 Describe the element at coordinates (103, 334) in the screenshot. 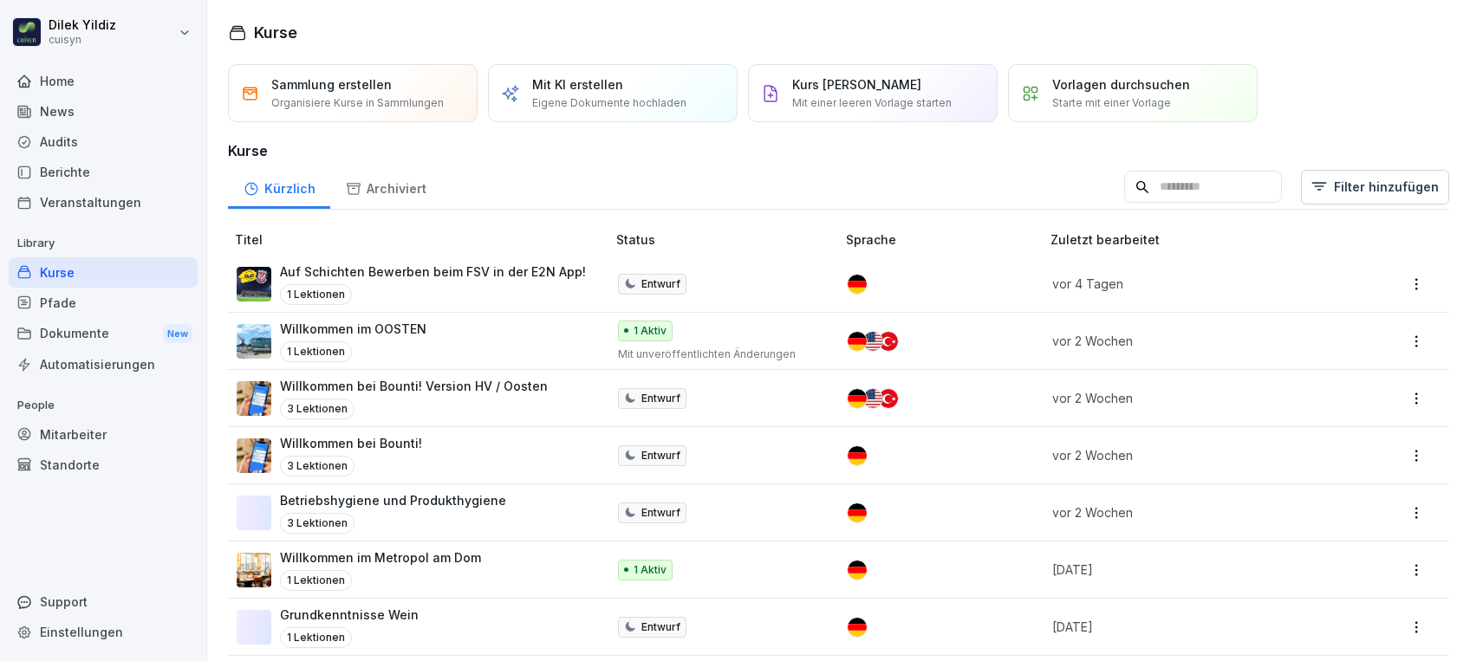

I see `div: Dokumente` at that location.